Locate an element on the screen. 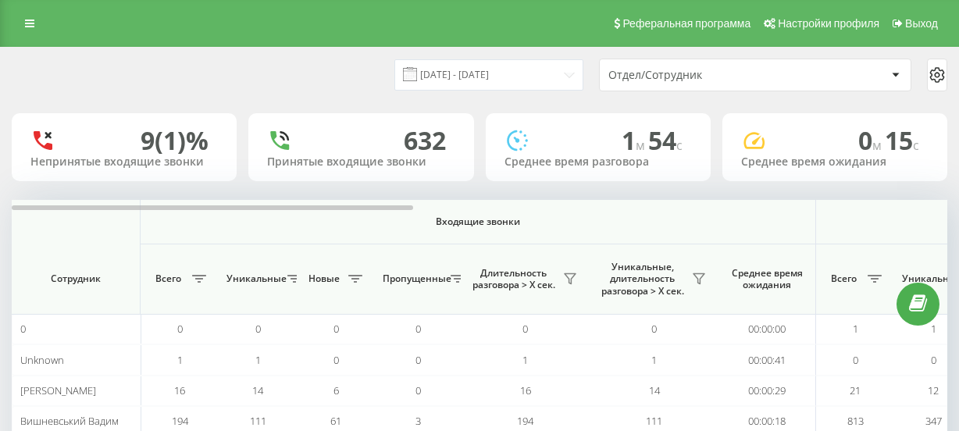 The width and height of the screenshot is (959, 431). td: 00:00:29 is located at coordinates (767, 390).